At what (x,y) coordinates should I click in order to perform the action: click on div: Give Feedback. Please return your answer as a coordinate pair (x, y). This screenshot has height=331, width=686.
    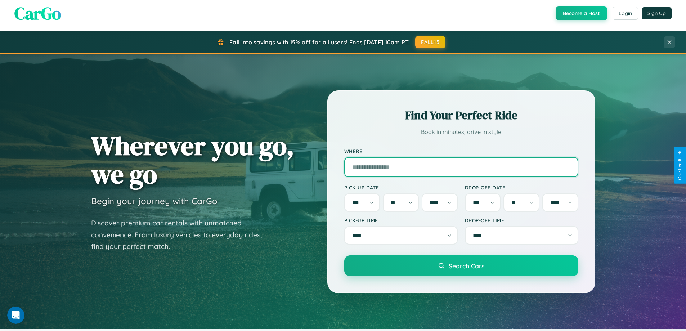
    Looking at the image, I should click on (680, 165).